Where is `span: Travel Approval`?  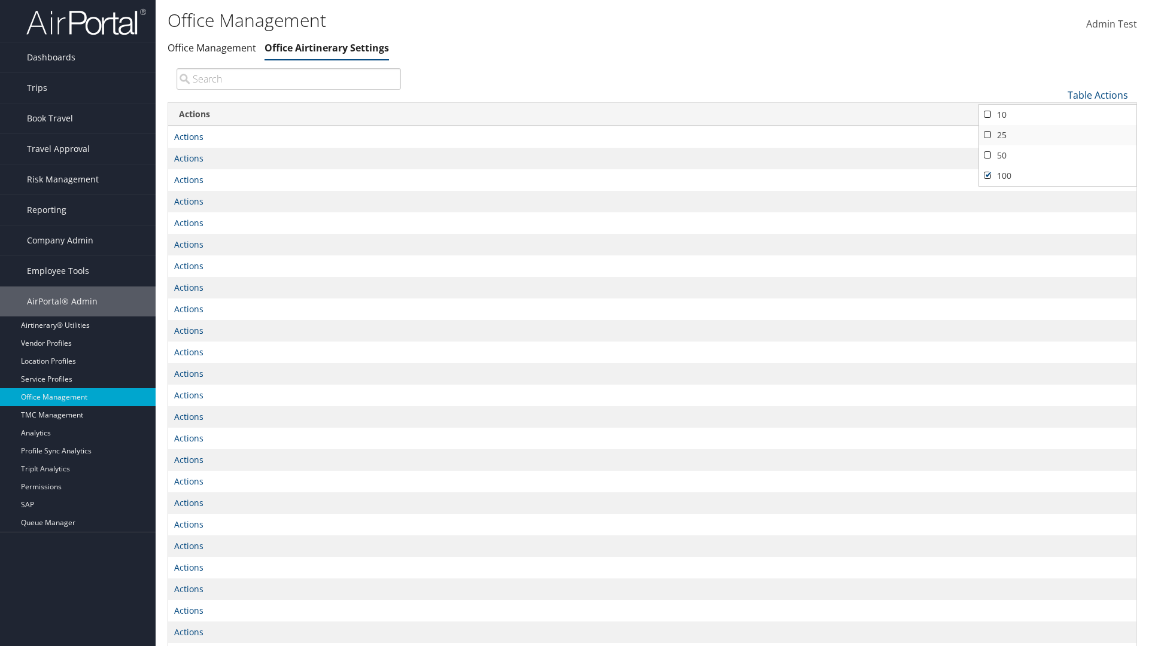 span: Travel Approval is located at coordinates (58, 149).